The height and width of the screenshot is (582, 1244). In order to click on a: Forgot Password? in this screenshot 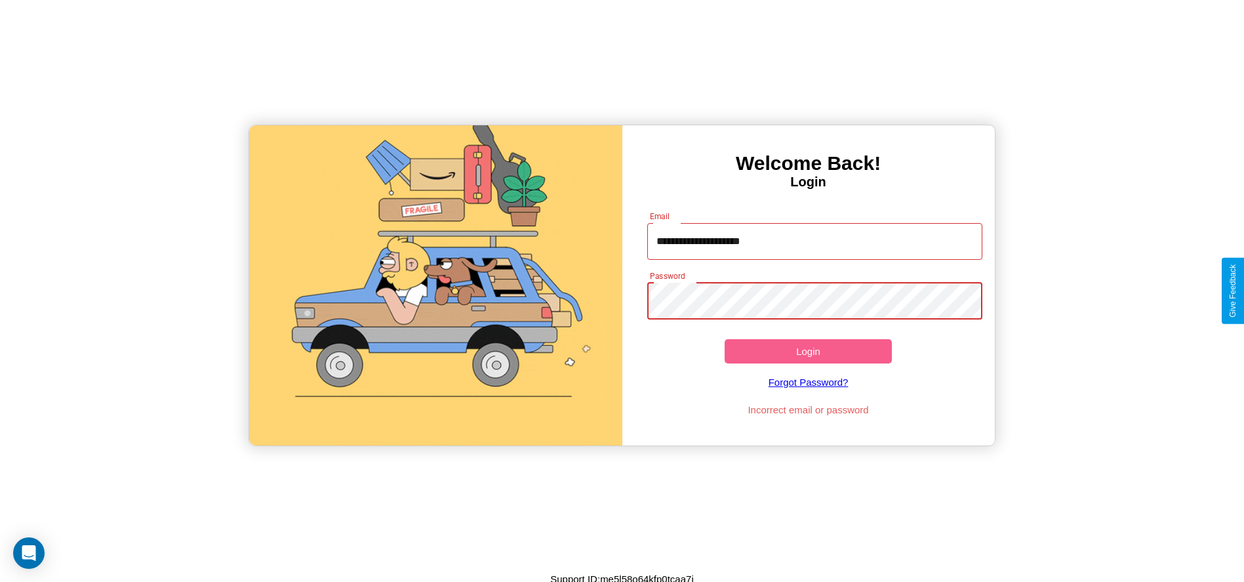, I will do `click(808, 382)`.